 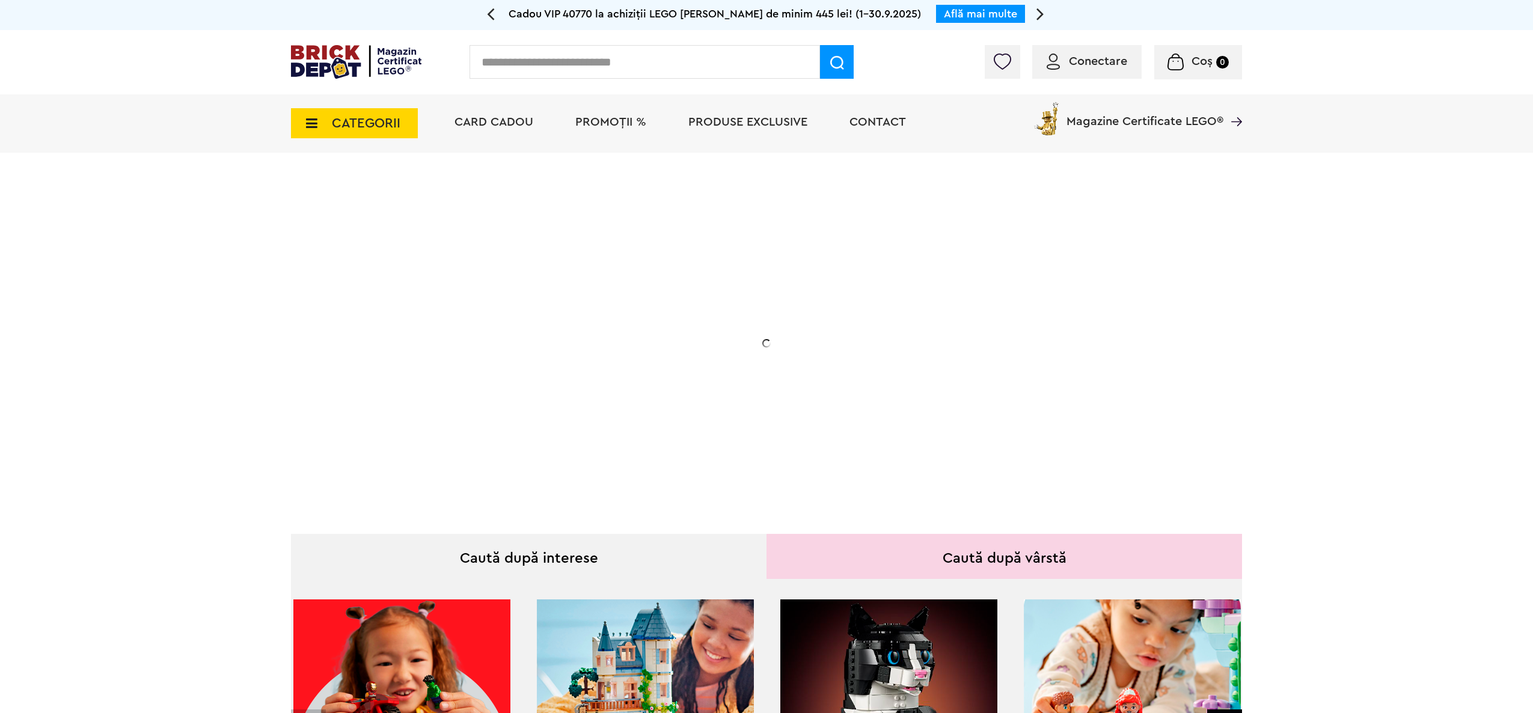 What do you see at coordinates (980, 14) in the screenshot?
I see `a: Află mai multe` at bounding box center [980, 14].